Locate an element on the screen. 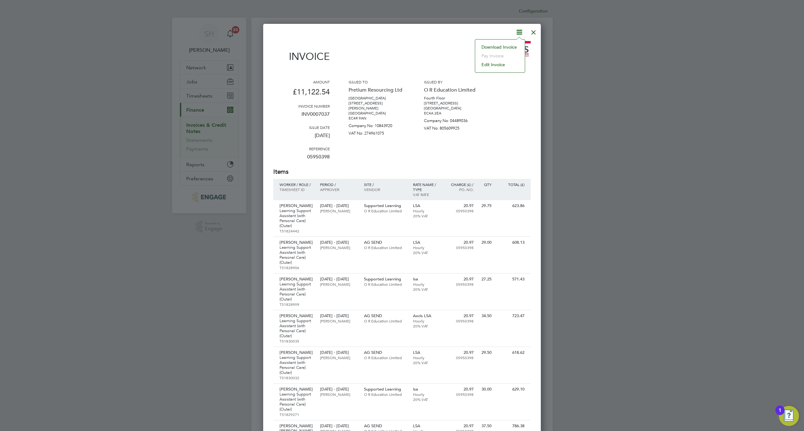 This screenshot has width=804, height=431. p: Period / is located at coordinates (338, 185).